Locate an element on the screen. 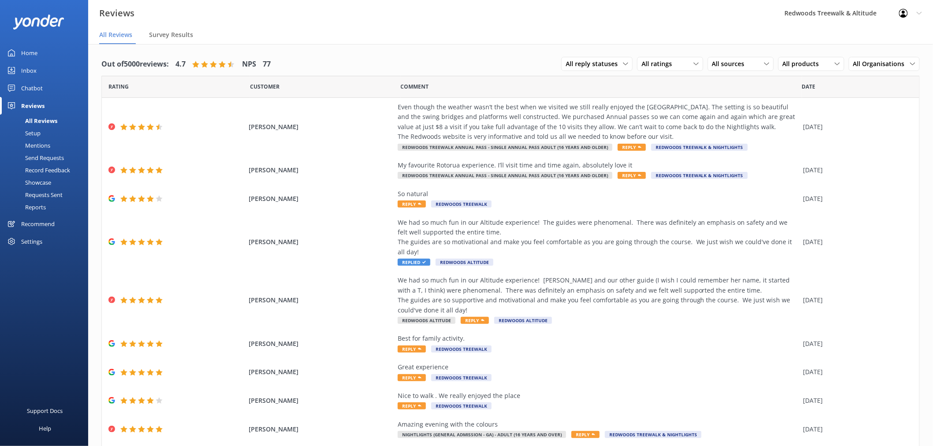 The width and height of the screenshot is (933, 446). span: Question is located at coordinates (415, 86).